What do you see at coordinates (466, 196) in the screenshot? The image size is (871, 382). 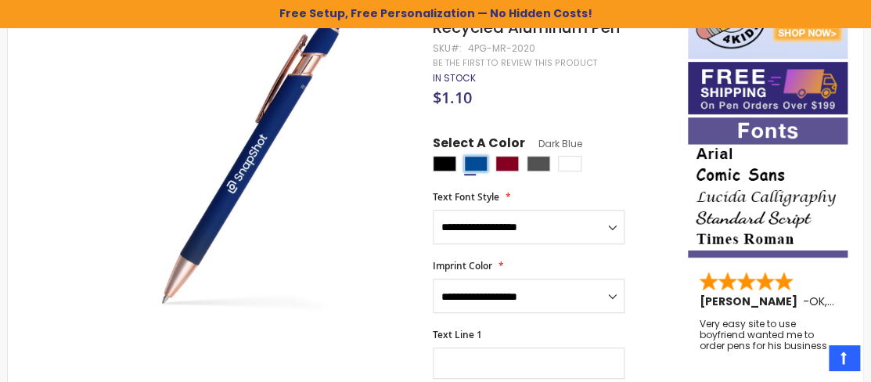 I see `span: Text Font Style` at bounding box center [466, 196].